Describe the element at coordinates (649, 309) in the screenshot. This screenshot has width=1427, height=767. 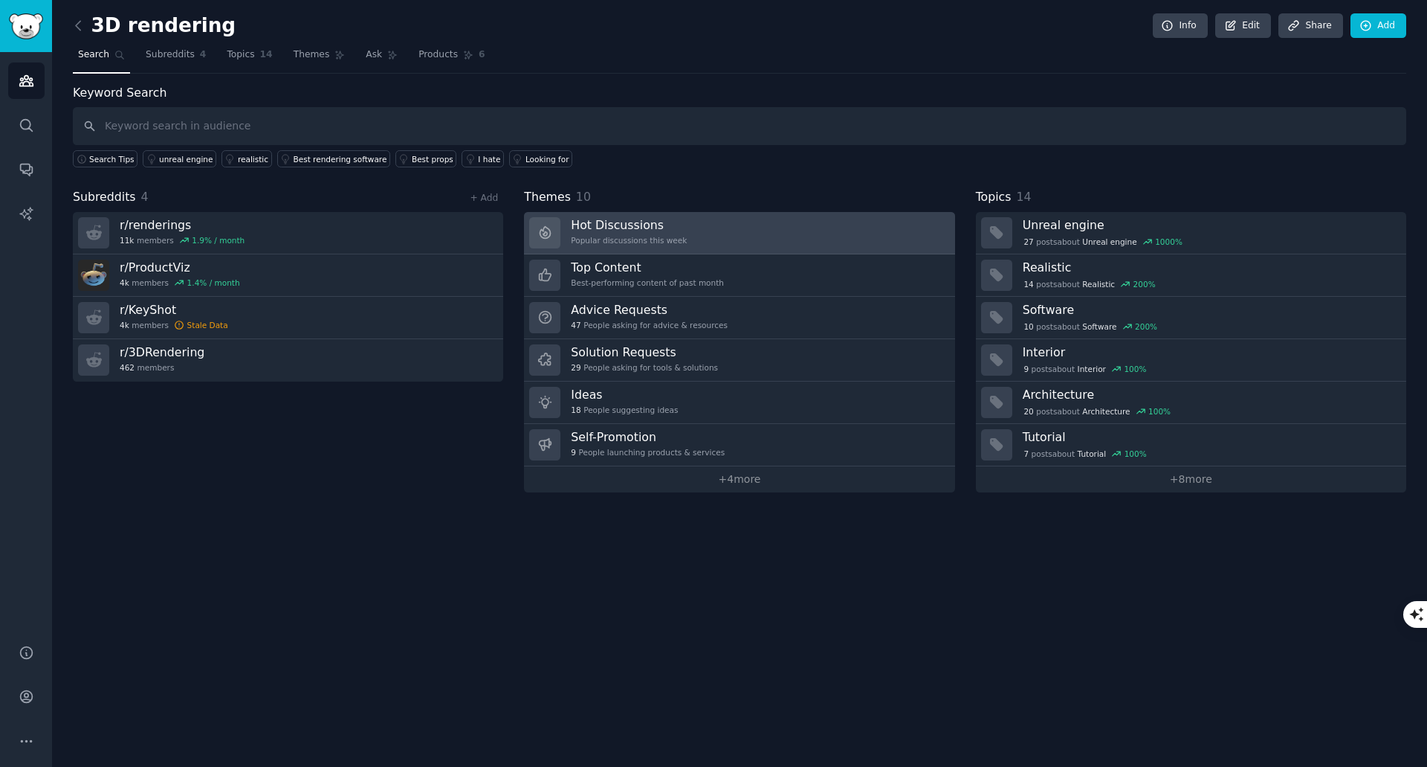
I see `h3: Advice Requests` at that location.